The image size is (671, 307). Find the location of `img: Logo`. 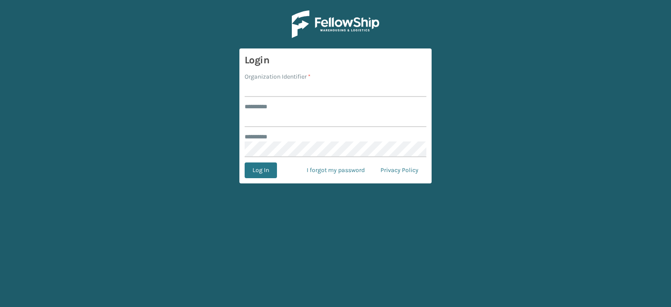

img: Logo is located at coordinates (336, 24).